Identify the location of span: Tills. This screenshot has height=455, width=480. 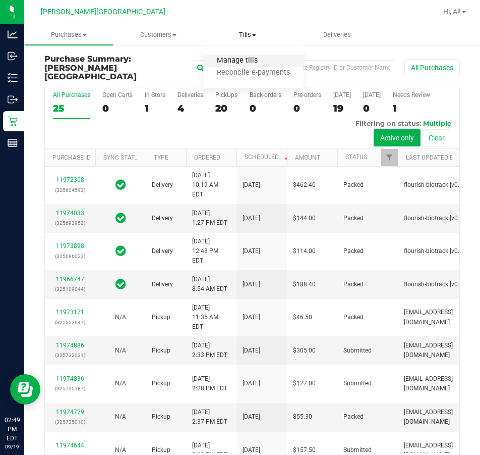
(248, 35).